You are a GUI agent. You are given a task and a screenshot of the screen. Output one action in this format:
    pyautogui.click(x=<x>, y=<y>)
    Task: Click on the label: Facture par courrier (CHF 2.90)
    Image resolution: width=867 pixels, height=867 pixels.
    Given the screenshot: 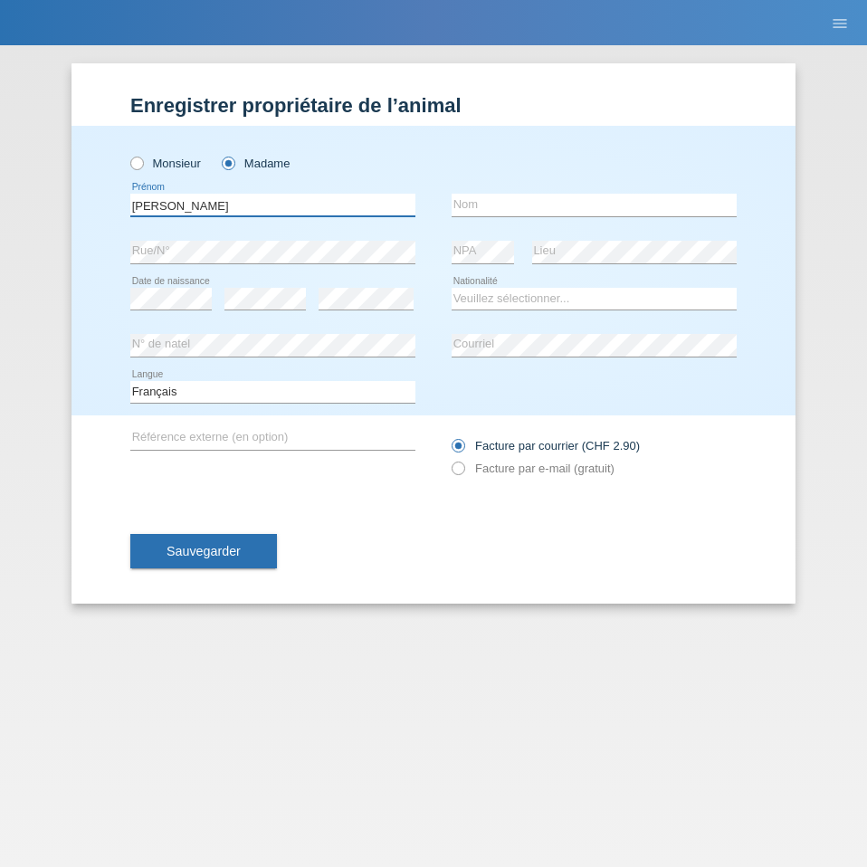 What is the action you would take?
    pyautogui.click(x=546, y=445)
    